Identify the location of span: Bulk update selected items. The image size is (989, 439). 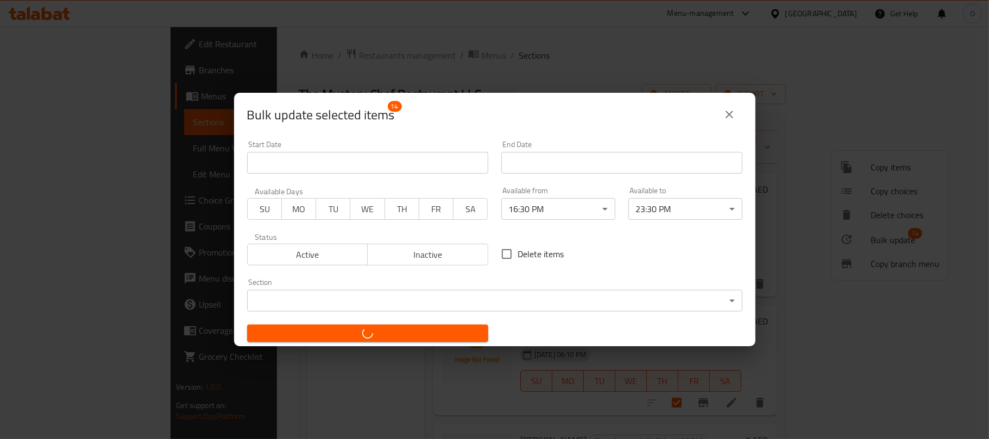
(321, 115).